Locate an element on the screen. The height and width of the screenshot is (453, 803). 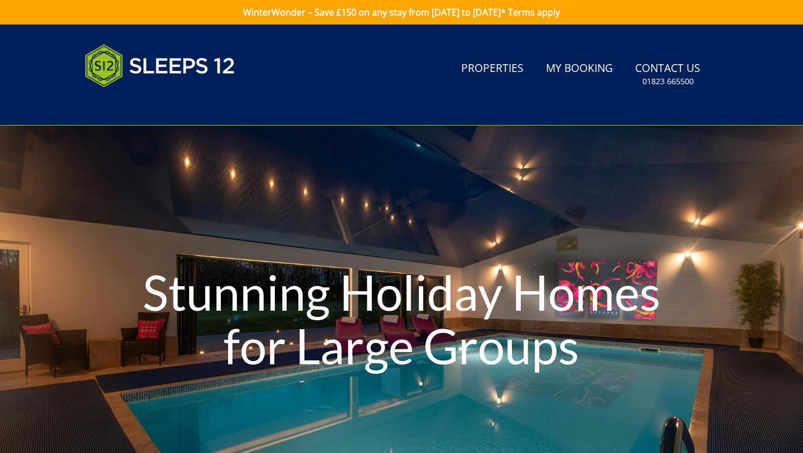
a: My Booking is located at coordinates (580, 69).